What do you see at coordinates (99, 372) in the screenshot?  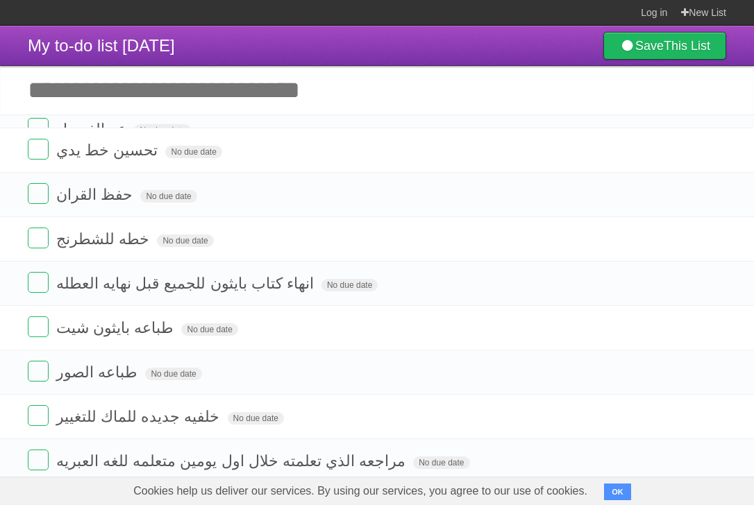 I see `span: طباعه الصور` at bounding box center [99, 372].